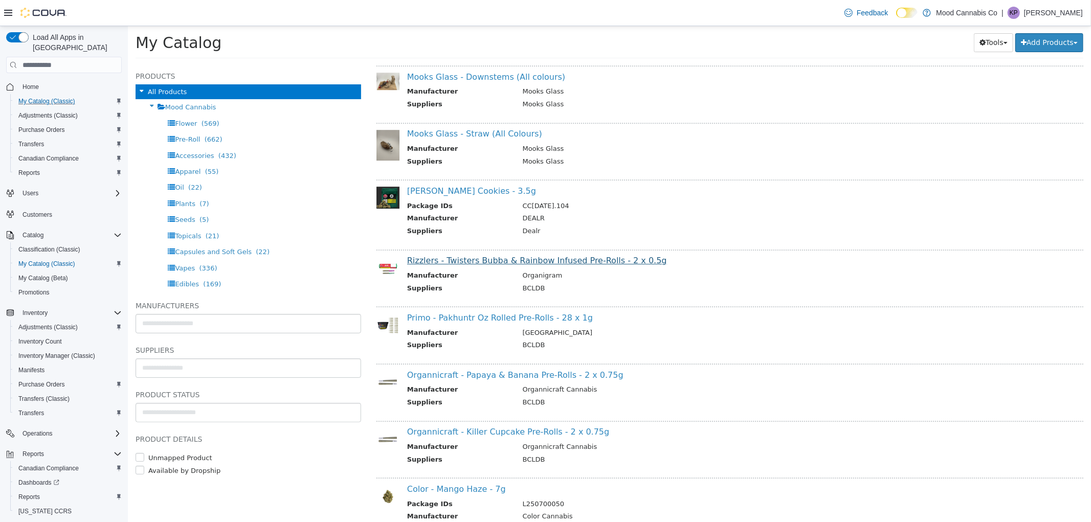 Image resolution: width=1091 pixels, height=522 pixels. Describe the element at coordinates (48, 116) in the screenshot. I see `a: Adjustments (Classic)` at that location.